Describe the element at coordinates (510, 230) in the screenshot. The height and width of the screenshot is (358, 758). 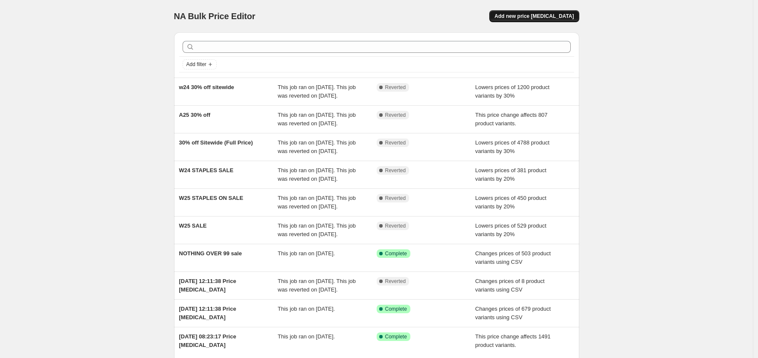
I see `span: Lowers prices of 529 product variants by 20%` at that location.